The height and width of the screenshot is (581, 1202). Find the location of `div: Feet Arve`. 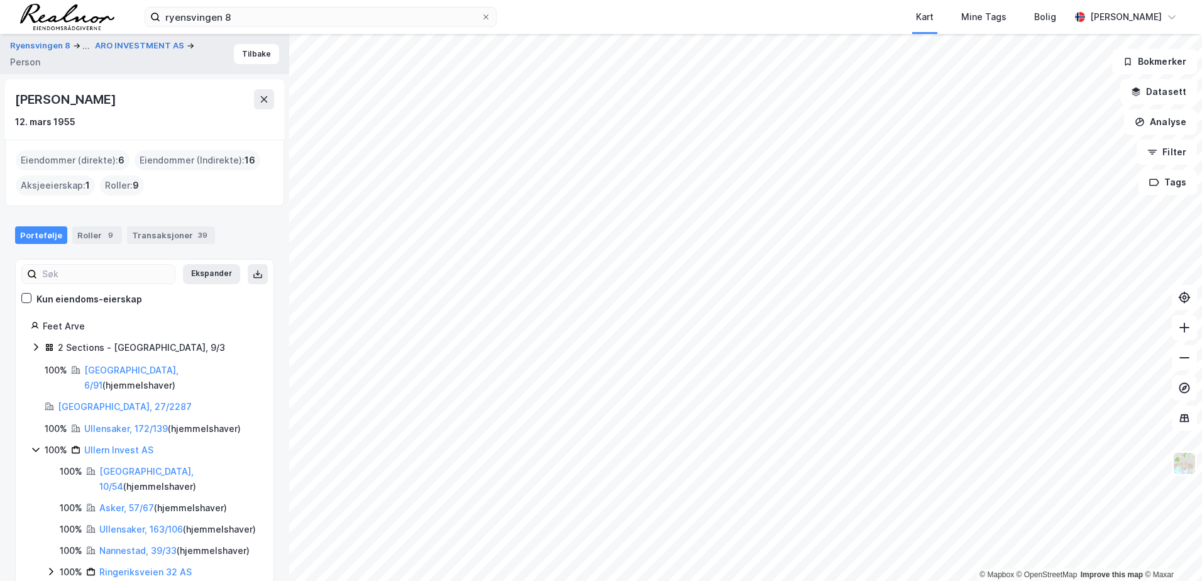

div: Feet Arve is located at coordinates (150, 326).